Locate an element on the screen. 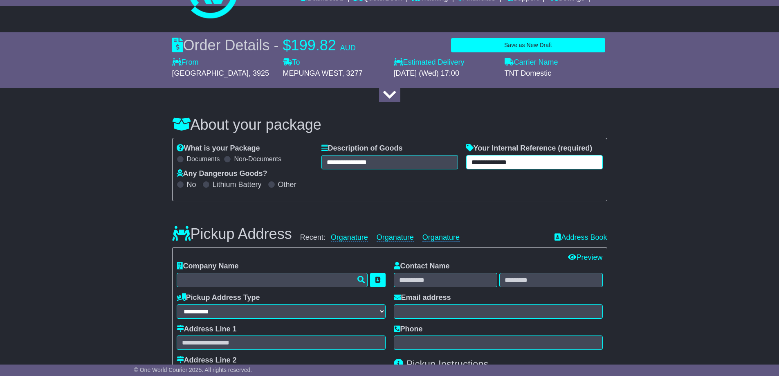 This screenshot has width=779, height=376. div: Order Details - is located at coordinates (264, 45).